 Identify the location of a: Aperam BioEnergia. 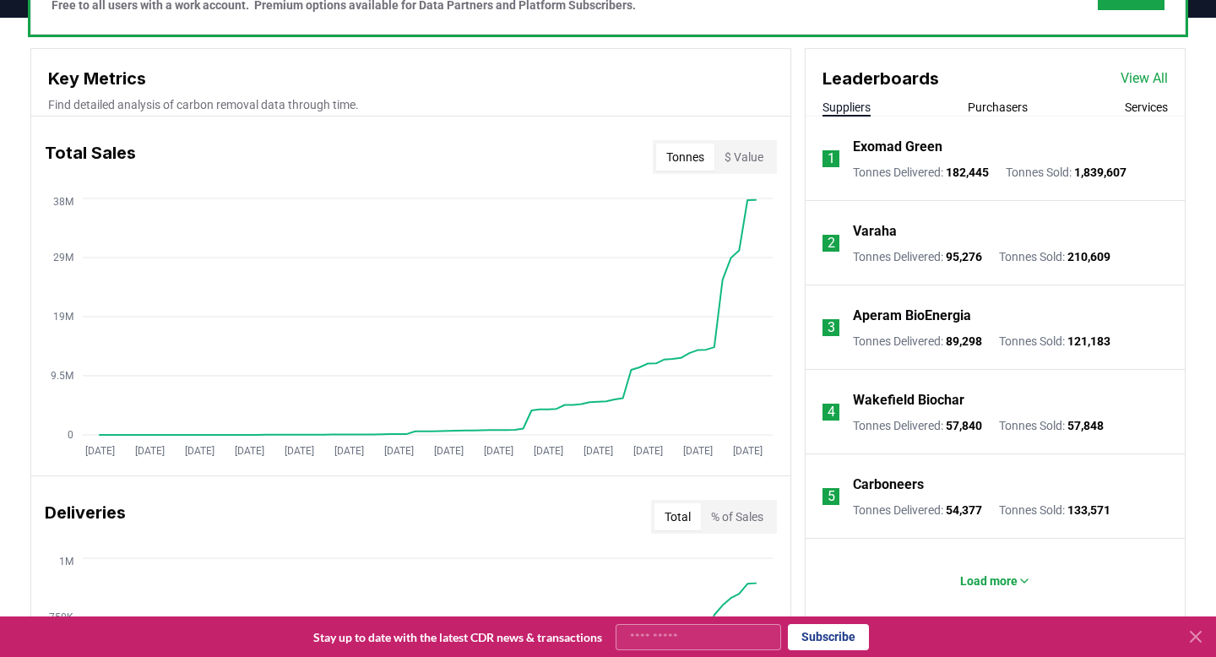
(912, 316).